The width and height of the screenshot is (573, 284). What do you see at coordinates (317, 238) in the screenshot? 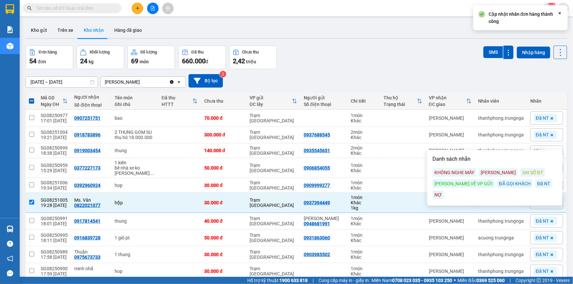
I see `div: 0931863060` at bounding box center [317, 238].